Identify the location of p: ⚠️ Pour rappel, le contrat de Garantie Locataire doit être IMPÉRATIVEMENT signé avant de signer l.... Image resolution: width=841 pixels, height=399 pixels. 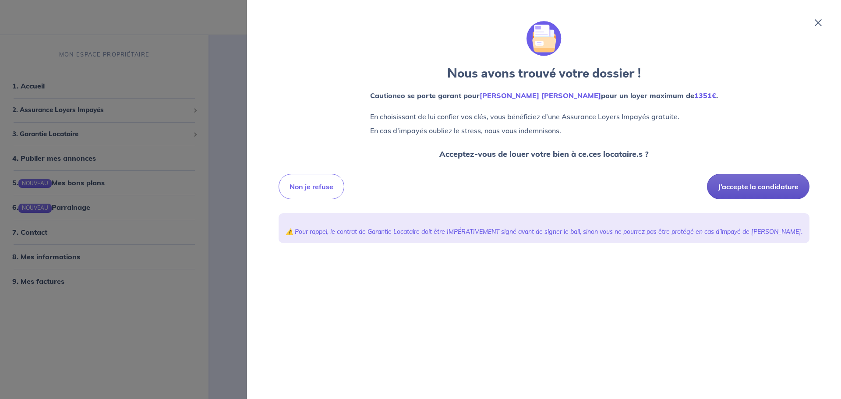
(544, 232).